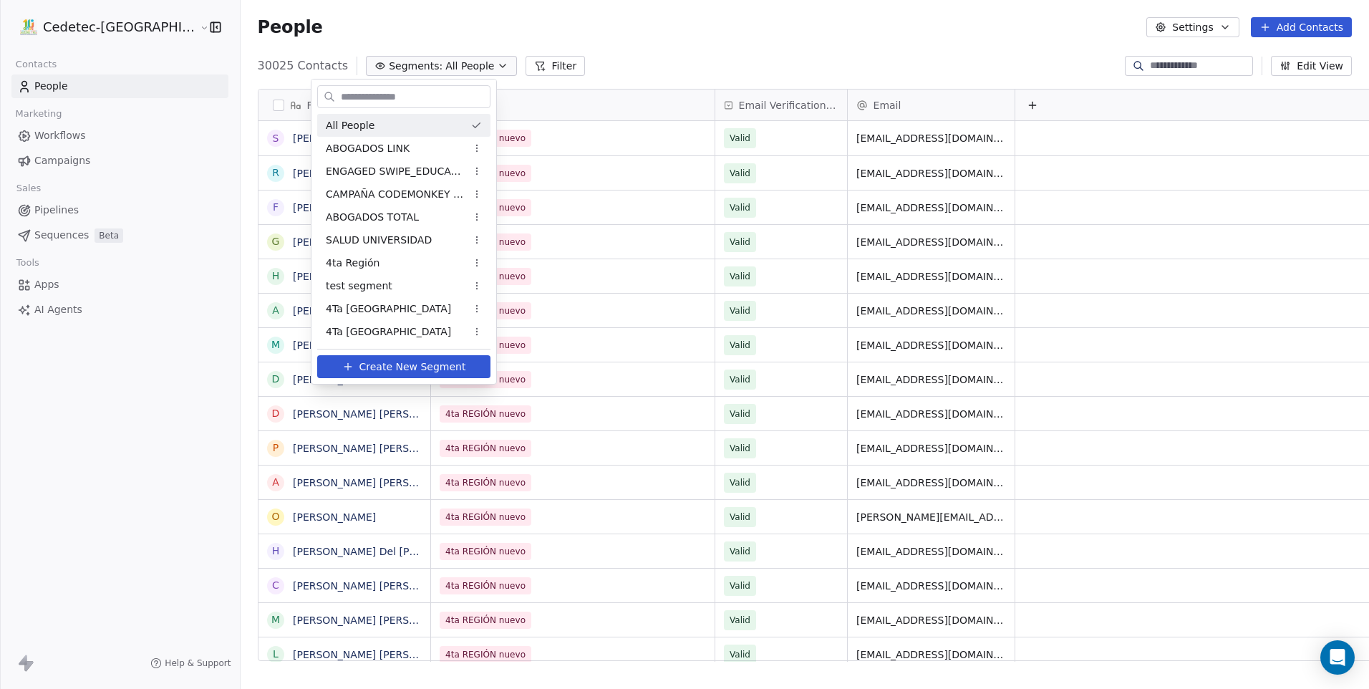 Image resolution: width=1369 pixels, height=689 pixels. What do you see at coordinates (352, 263) in the screenshot?
I see `span: 4ta Región` at bounding box center [352, 263].